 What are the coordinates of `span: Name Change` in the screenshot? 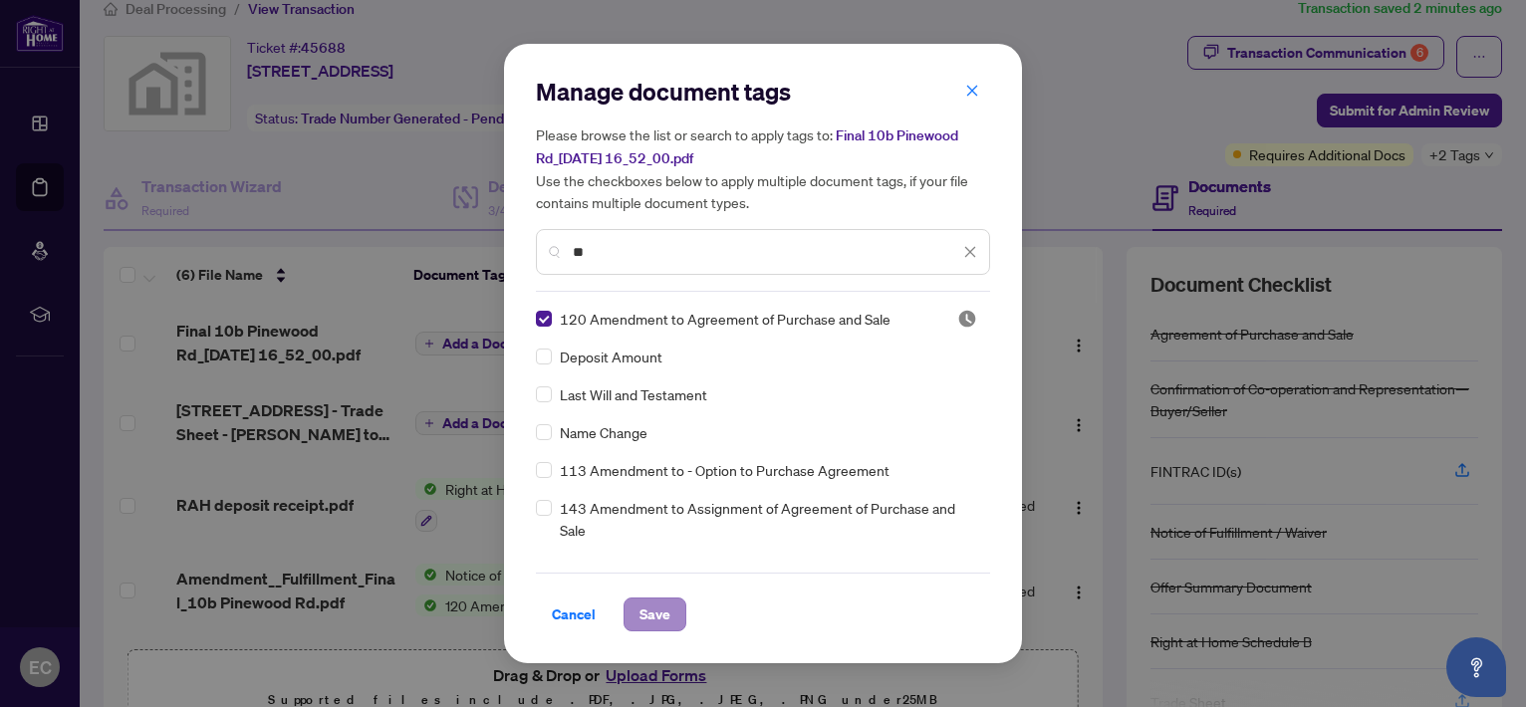 It's located at (604, 432).